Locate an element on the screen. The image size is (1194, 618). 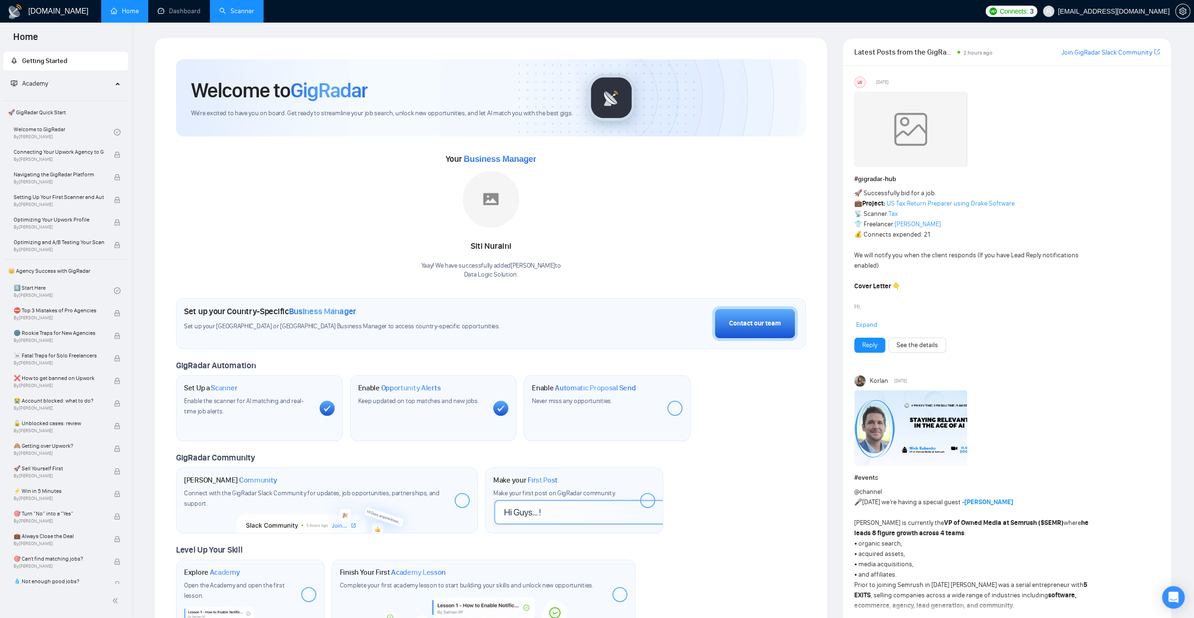
span: Complete your first academy lesson to start building your skills and unlock new opportunities. is located at coordinates (466, 585).